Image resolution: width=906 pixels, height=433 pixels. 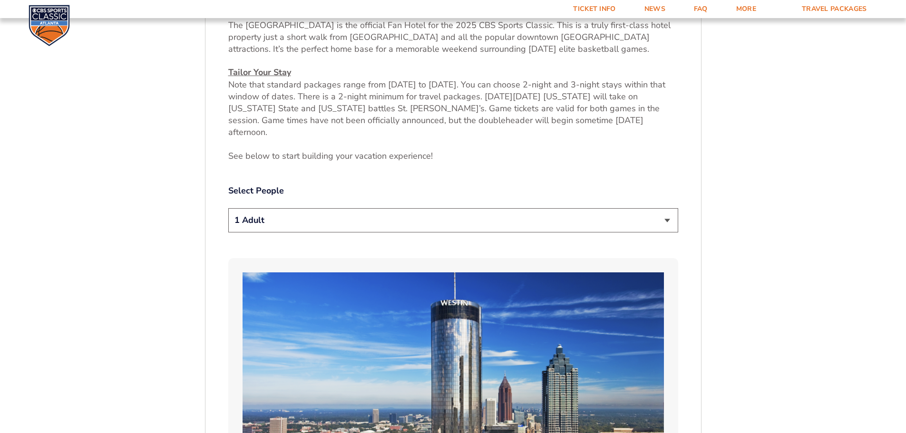 What do you see at coordinates (260, 72) in the screenshot?
I see `u: Tailor Your Stay` at bounding box center [260, 72].